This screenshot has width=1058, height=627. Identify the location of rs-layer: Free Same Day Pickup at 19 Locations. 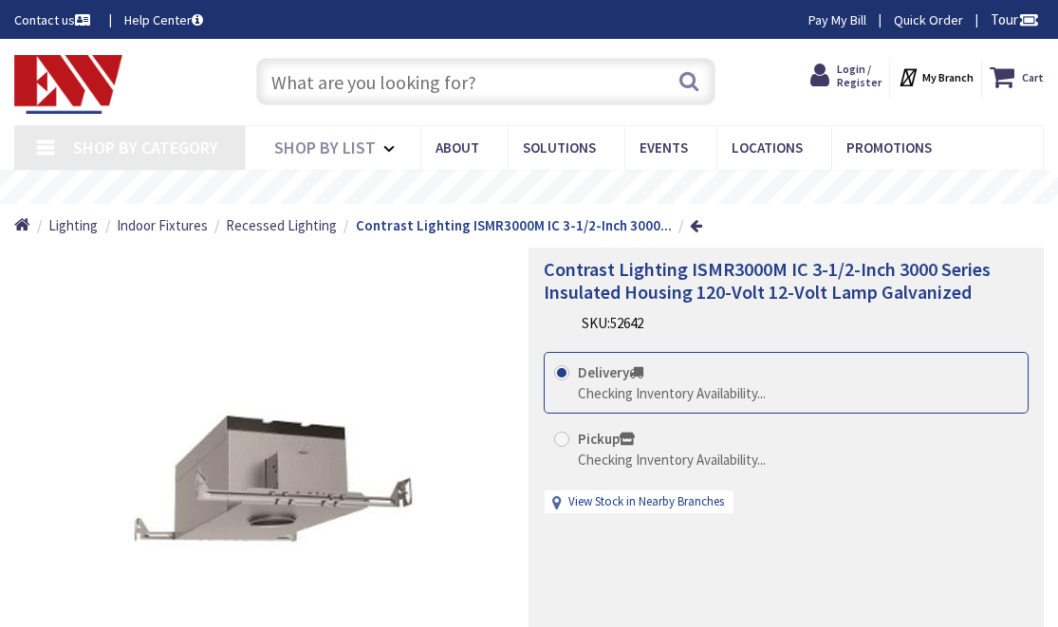
(528, 187).